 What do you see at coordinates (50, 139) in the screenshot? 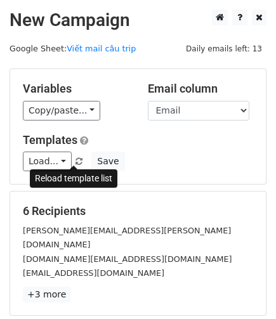
I see `a: Templates` at bounding box center [50, 139].